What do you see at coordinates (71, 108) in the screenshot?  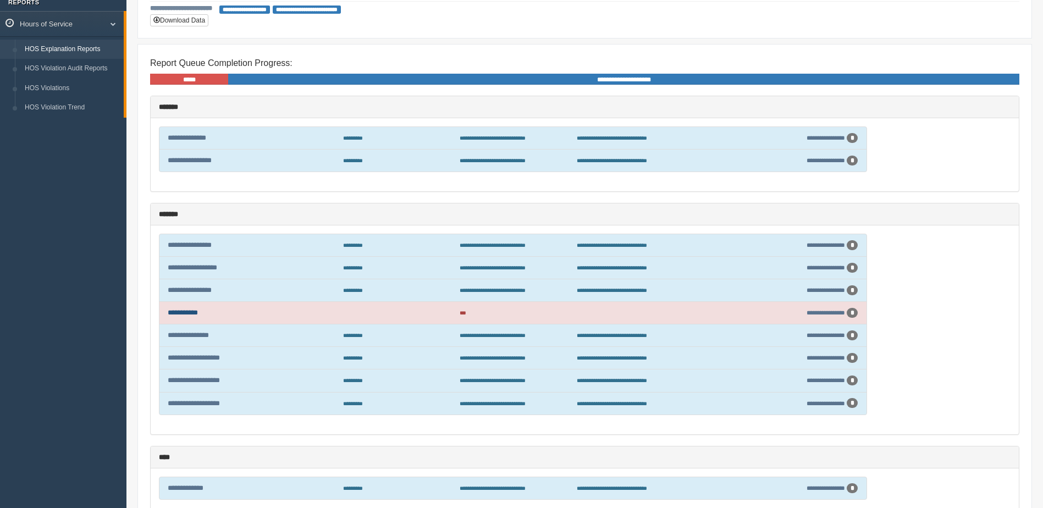 I see `a: HOS Violation Trend` at bounding box center [71, 108].